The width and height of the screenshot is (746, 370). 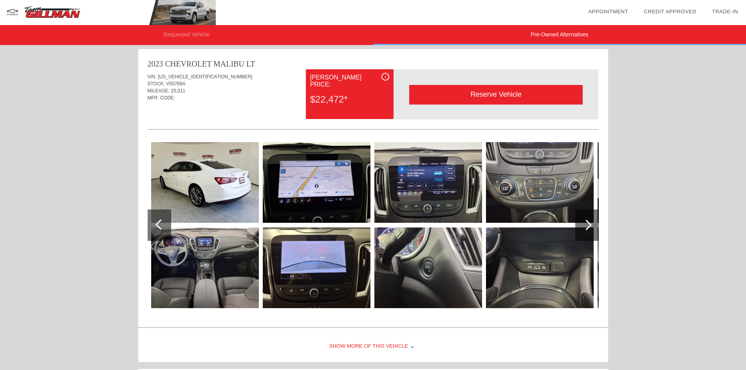 What do you see at coordinates (373, 347) in the screenshot?
I see `div: Show More of this Vehicle` at bounding box center [373, 347].